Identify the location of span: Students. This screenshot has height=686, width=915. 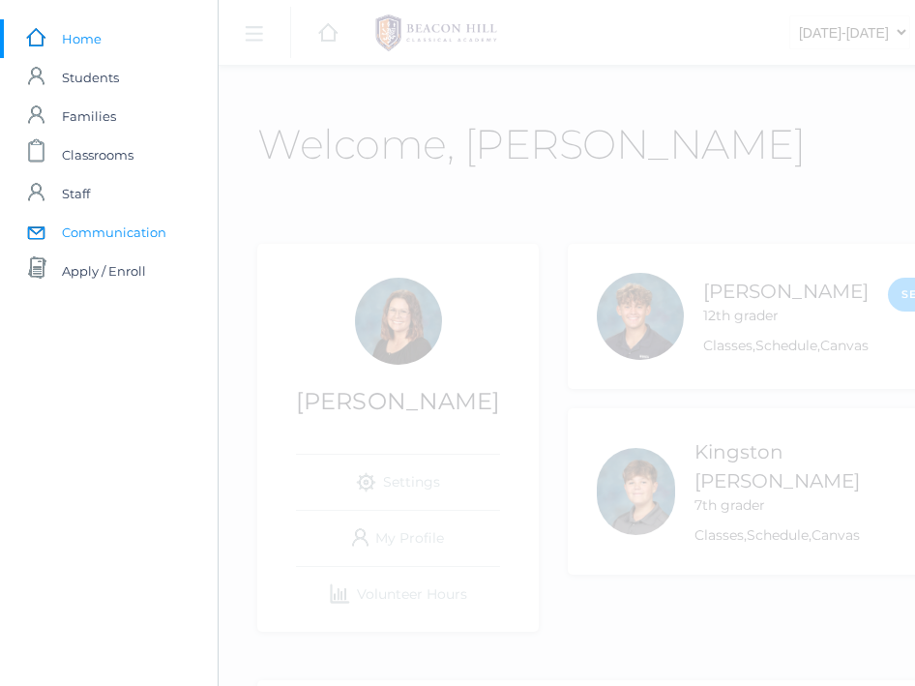
(90, 77).